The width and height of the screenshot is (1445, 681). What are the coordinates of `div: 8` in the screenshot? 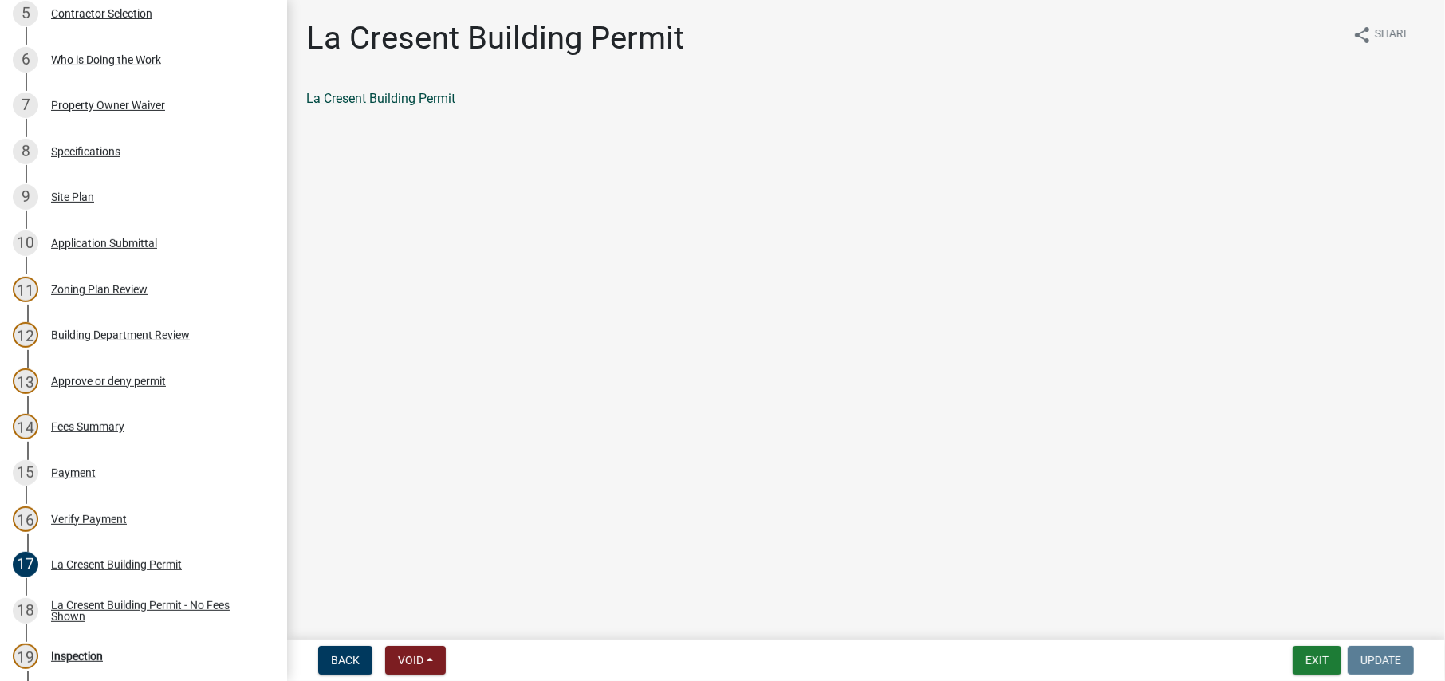 It's located at (26, 152).